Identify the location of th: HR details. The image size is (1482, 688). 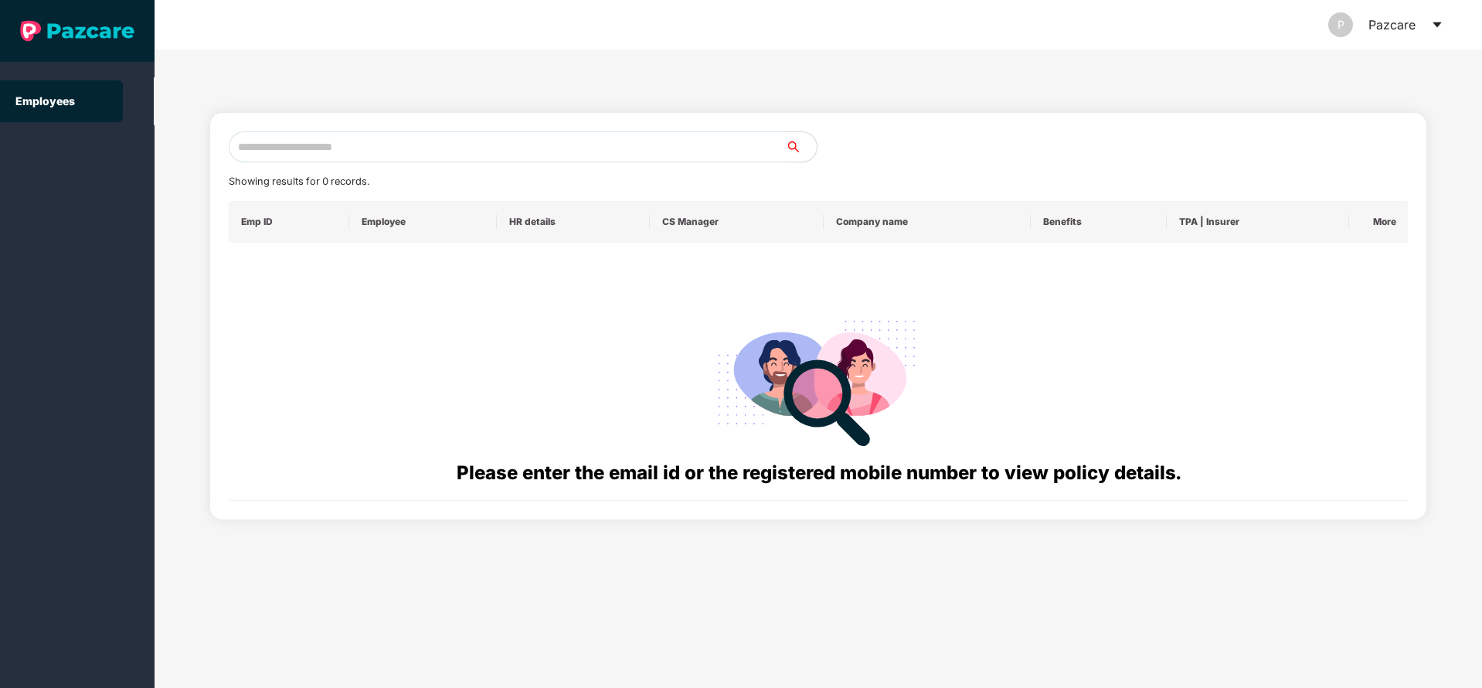
(573, 222).